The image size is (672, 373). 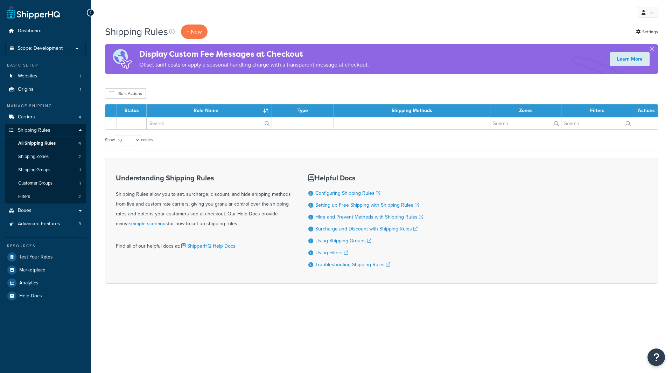 I want to click on a: Analytics, so click(x=46, y=283).